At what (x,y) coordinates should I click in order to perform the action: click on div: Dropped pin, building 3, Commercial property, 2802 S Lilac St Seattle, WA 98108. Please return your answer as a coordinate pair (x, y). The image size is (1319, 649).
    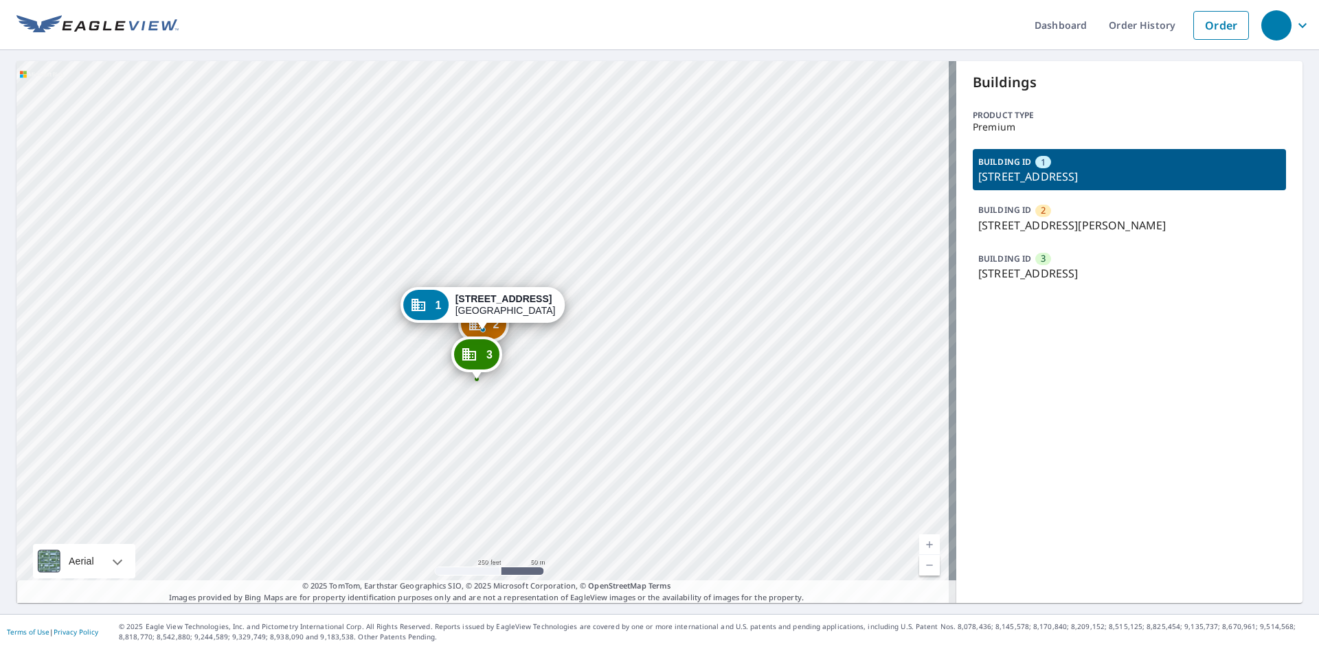
    Looking at the image, I should click on (477, 358).